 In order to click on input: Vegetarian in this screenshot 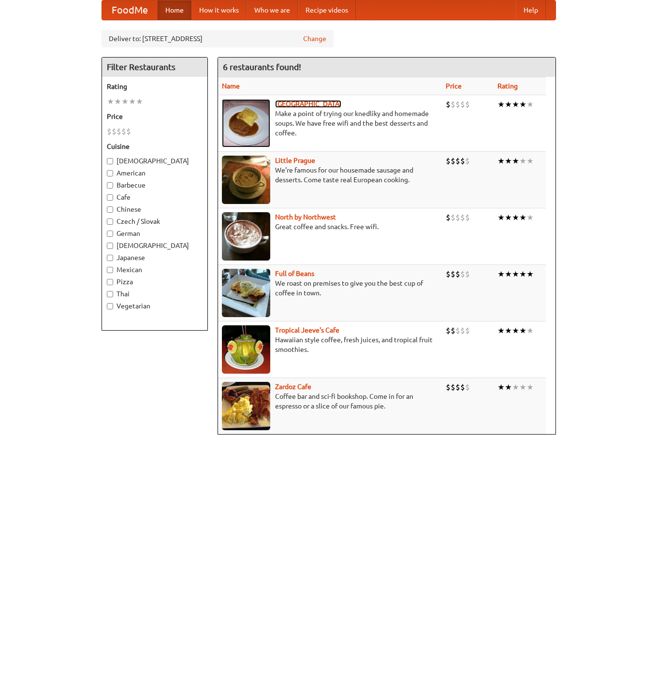, I will do `click(110, 306)`.